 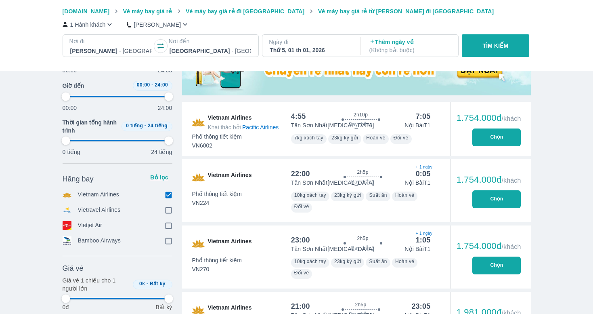 I want to click on p: Thêm ngày về, so click(x=410, y=46).